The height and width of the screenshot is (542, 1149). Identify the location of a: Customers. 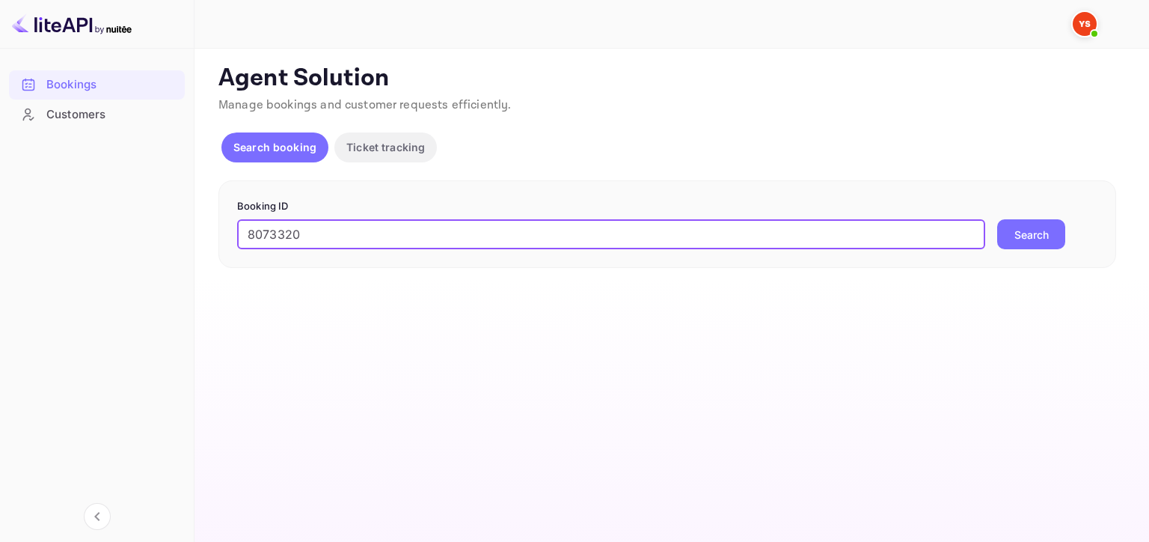
(97, 114).